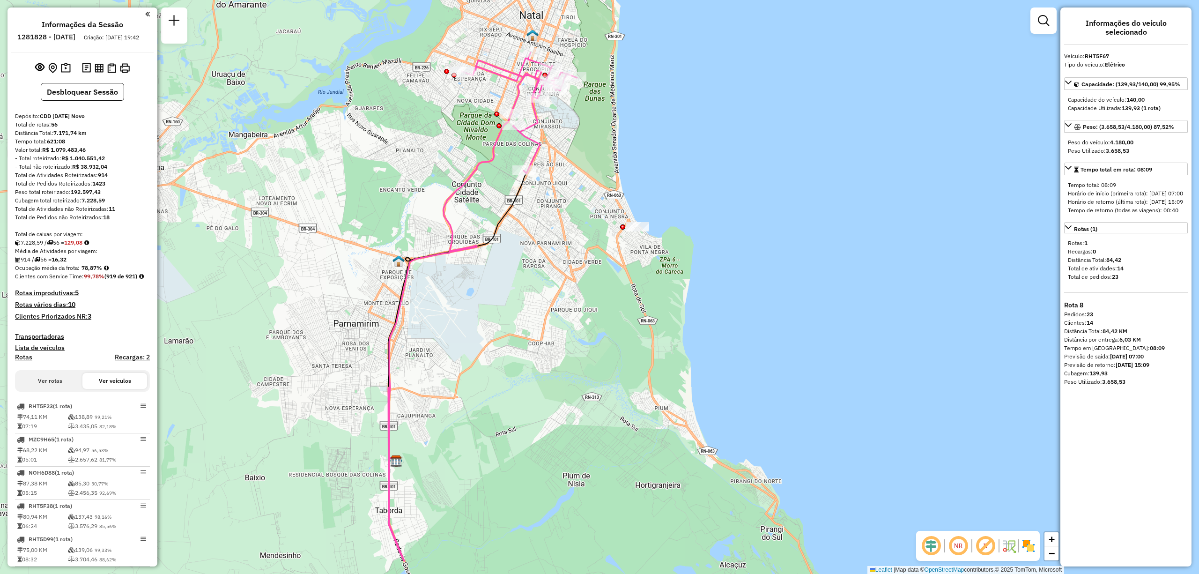 The image size is (1199, 574). What do you see at coordinates (1098, 373) in the screenshot?
I see `strong: 139,93` at bounding box center [1098, 373].